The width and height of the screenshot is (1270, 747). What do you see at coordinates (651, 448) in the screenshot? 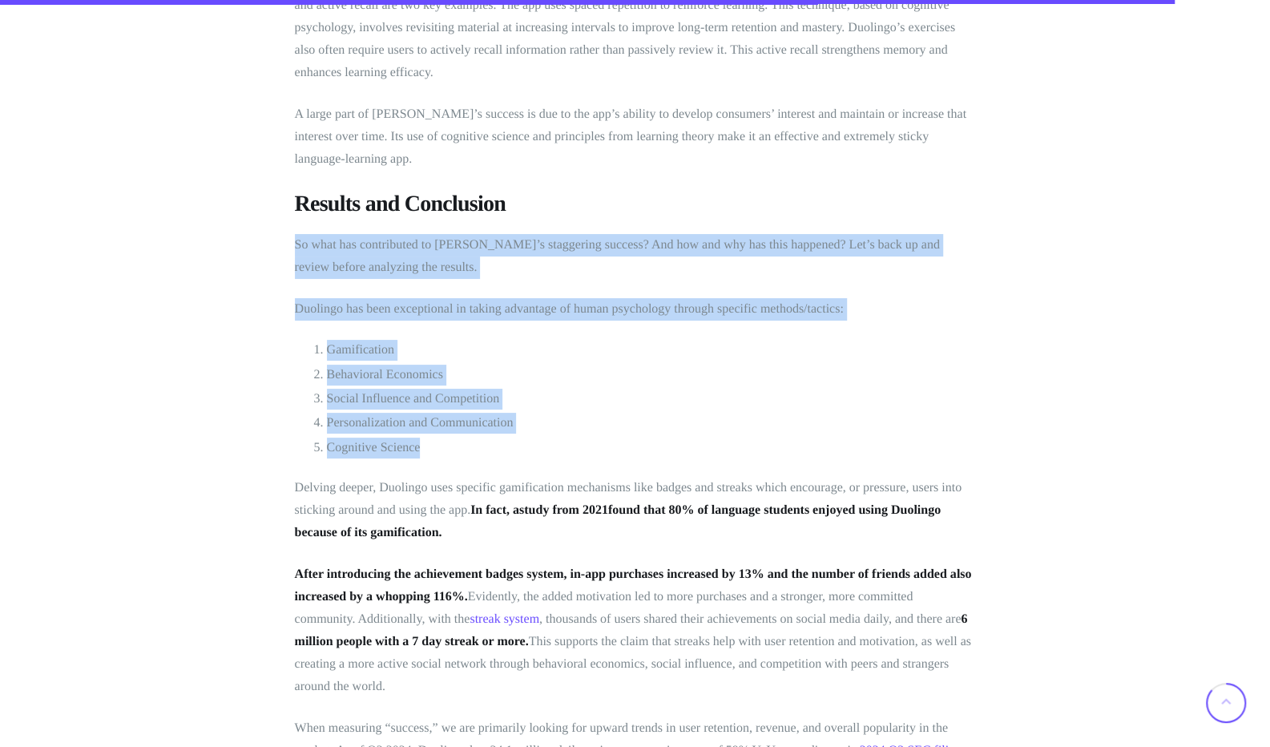
I see `li: Cognitive Science` at bounding box center [651, 448].